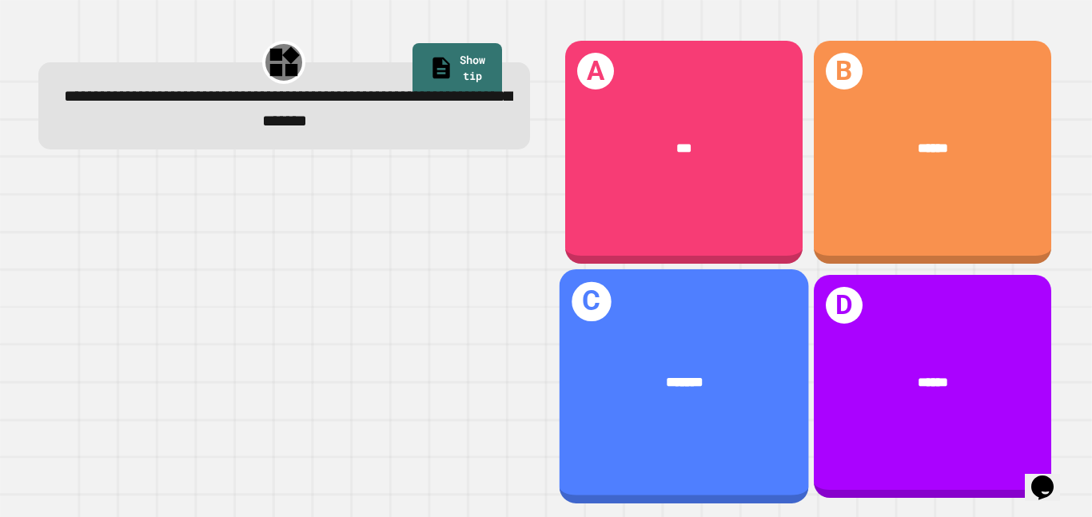 This screenshot has height=517, width=1092. I want to click on a: Show tip, so click(457, 70).